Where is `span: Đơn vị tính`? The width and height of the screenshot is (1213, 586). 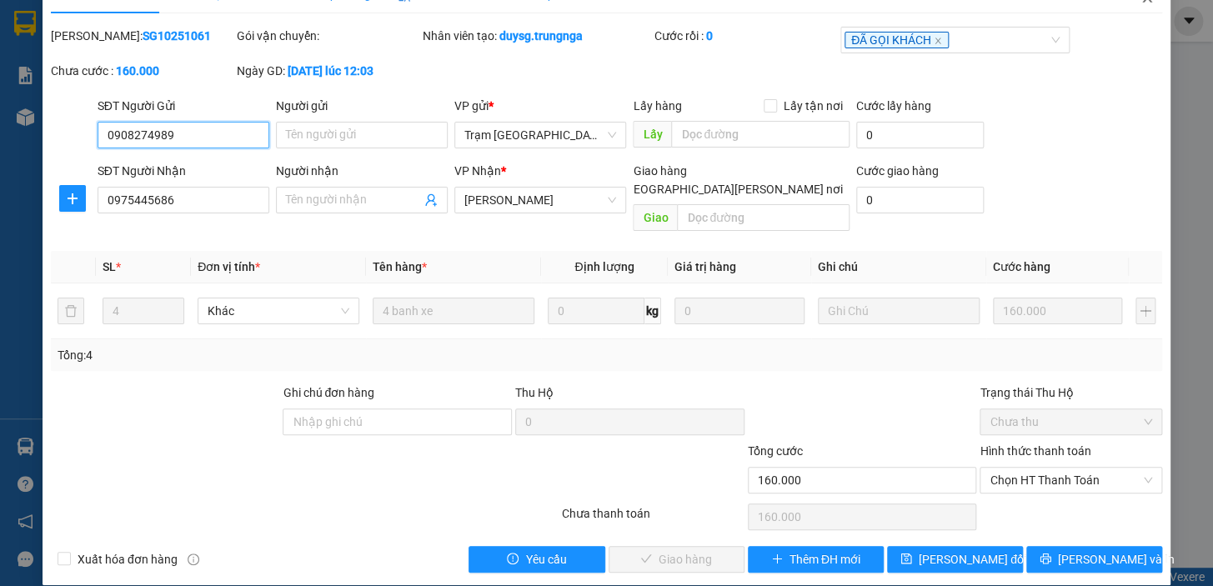
span: Đơn vị tính is located at coordinates (228, 267).